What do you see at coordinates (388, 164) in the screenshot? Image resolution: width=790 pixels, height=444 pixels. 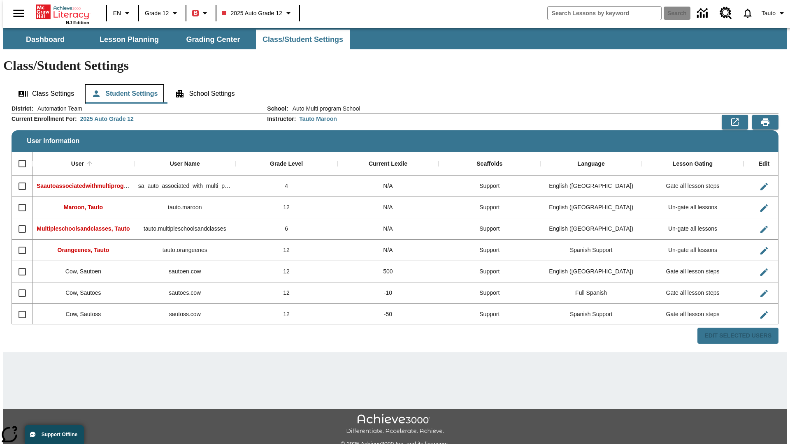 I see `div: Current Lexile` at bounding box center [388, 164].